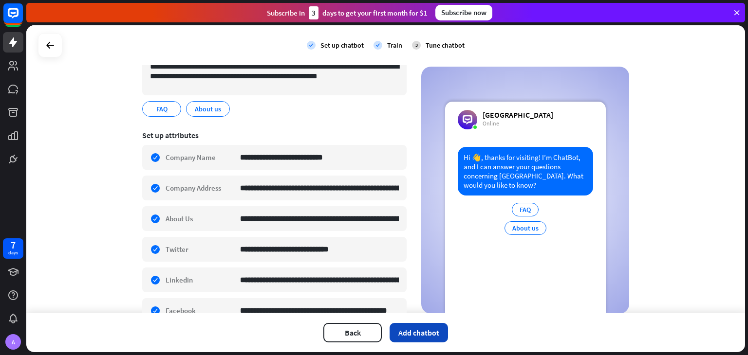 The height and width of the screenshot is (355, 748). I want to click on div: Hi 👋, thanks for visiting! I’m ChatBot, and I can answer your questions concerning [GEOGRAPHIC_DA..., so click(525, 171).